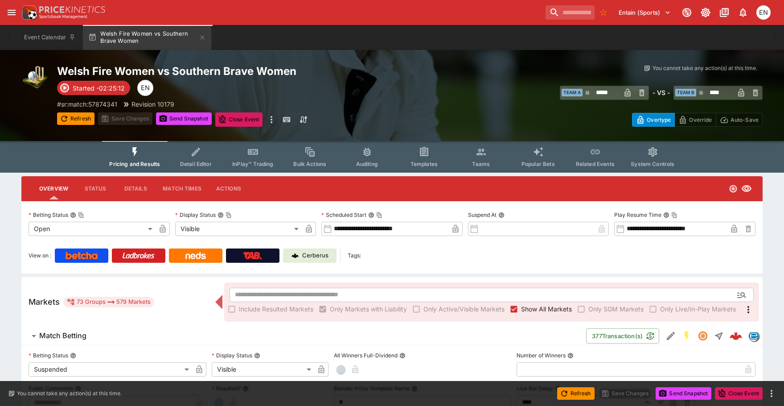  What do you see at coordinates (109, 302) in the screenshot?
I see `div: 73 Groups 579 Markets` at bounding box center [109, 302].